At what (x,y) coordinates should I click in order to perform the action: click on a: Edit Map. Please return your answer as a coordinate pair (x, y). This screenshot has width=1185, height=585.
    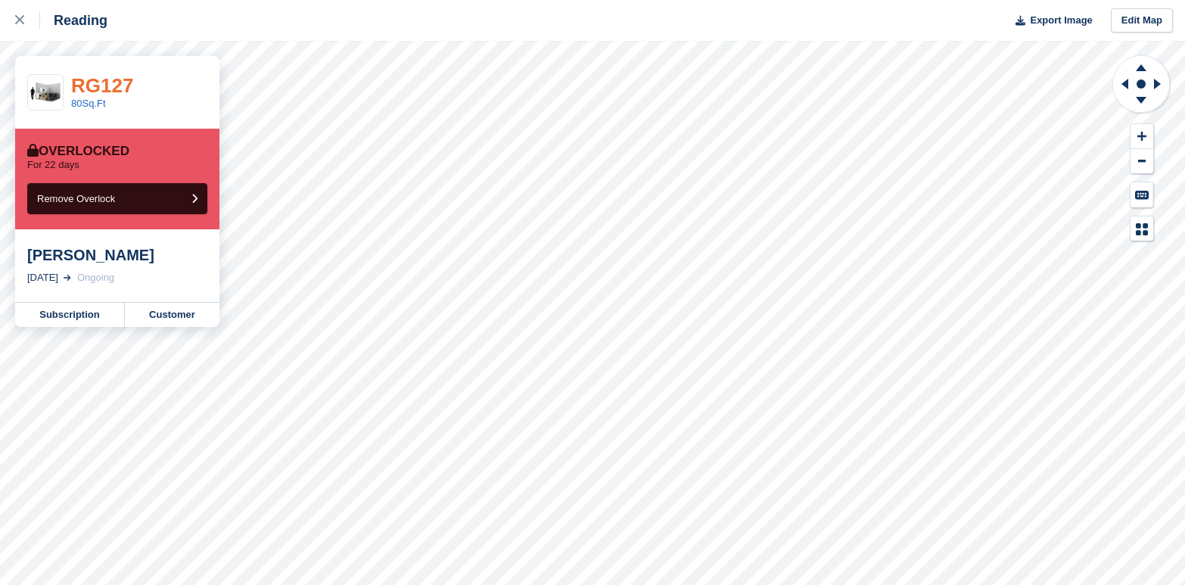
    Looking at the image, I should click on (1142, 20).